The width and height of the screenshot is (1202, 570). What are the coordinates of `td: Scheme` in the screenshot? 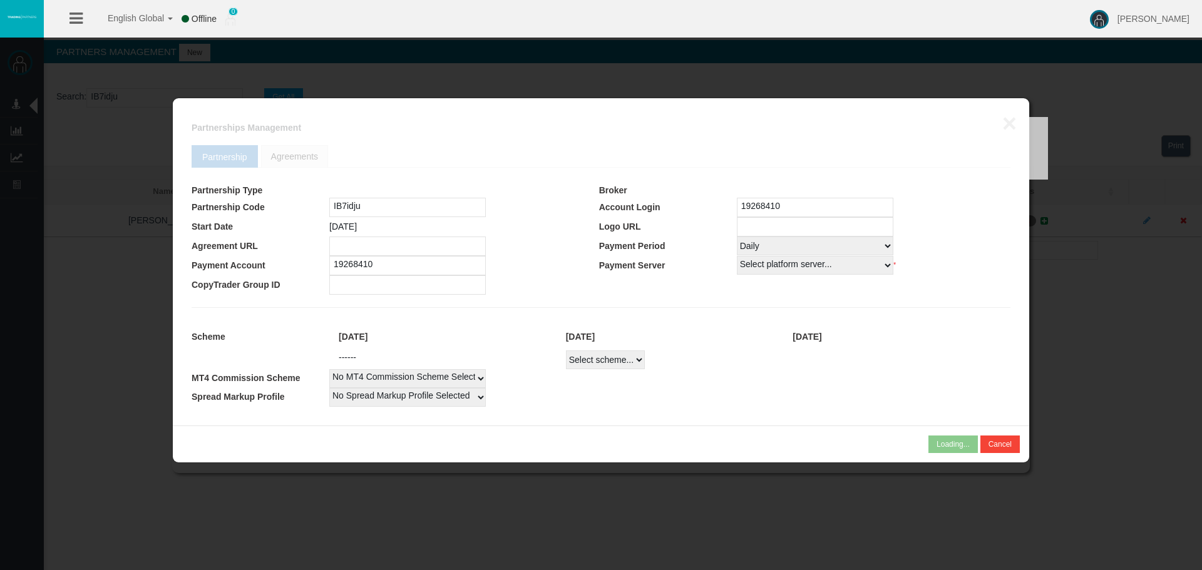 It's located at (260, 337).